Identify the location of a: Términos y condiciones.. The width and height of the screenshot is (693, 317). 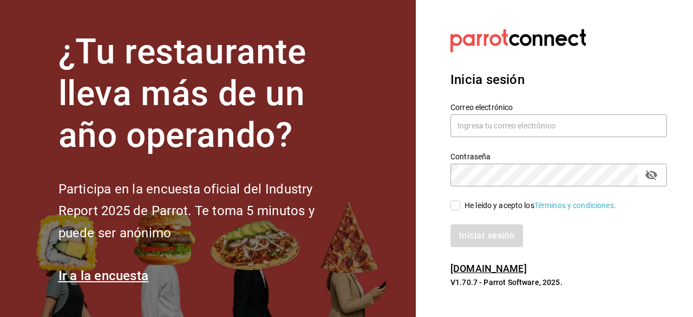
(575, 205).